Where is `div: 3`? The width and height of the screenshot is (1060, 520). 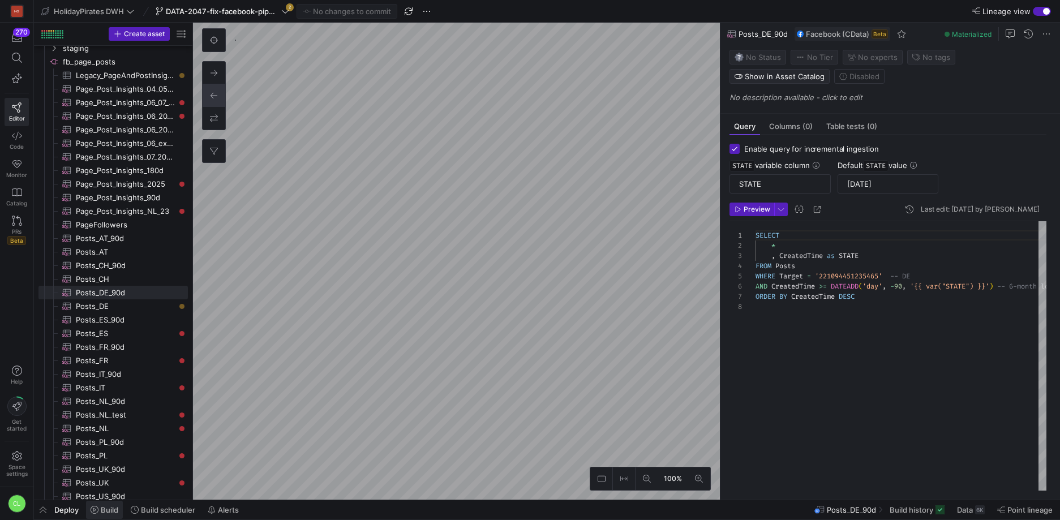
div: 3 is located at coordinates (736, 256).